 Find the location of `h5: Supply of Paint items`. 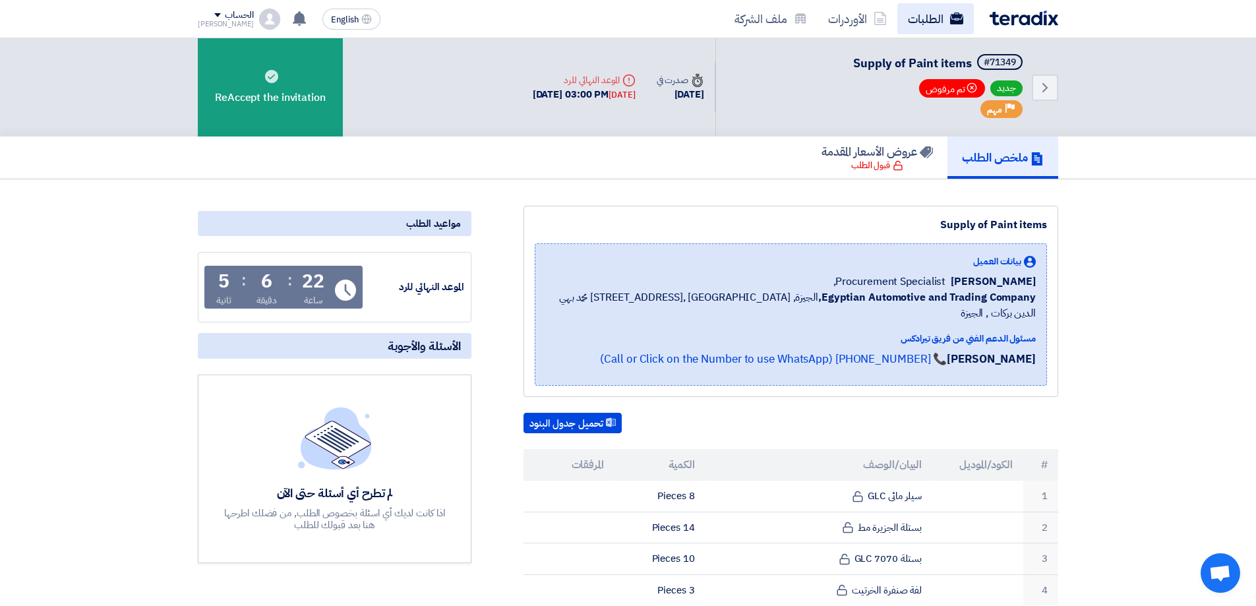

h5: Supply of Paint items is located at coordinates (939, 63).